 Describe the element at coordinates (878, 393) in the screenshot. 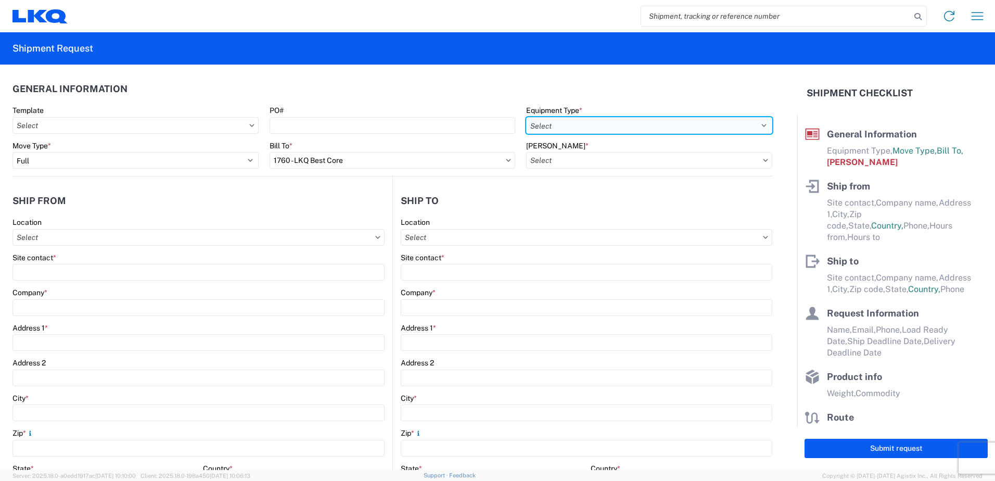

I see `span: Commodity` at that location.